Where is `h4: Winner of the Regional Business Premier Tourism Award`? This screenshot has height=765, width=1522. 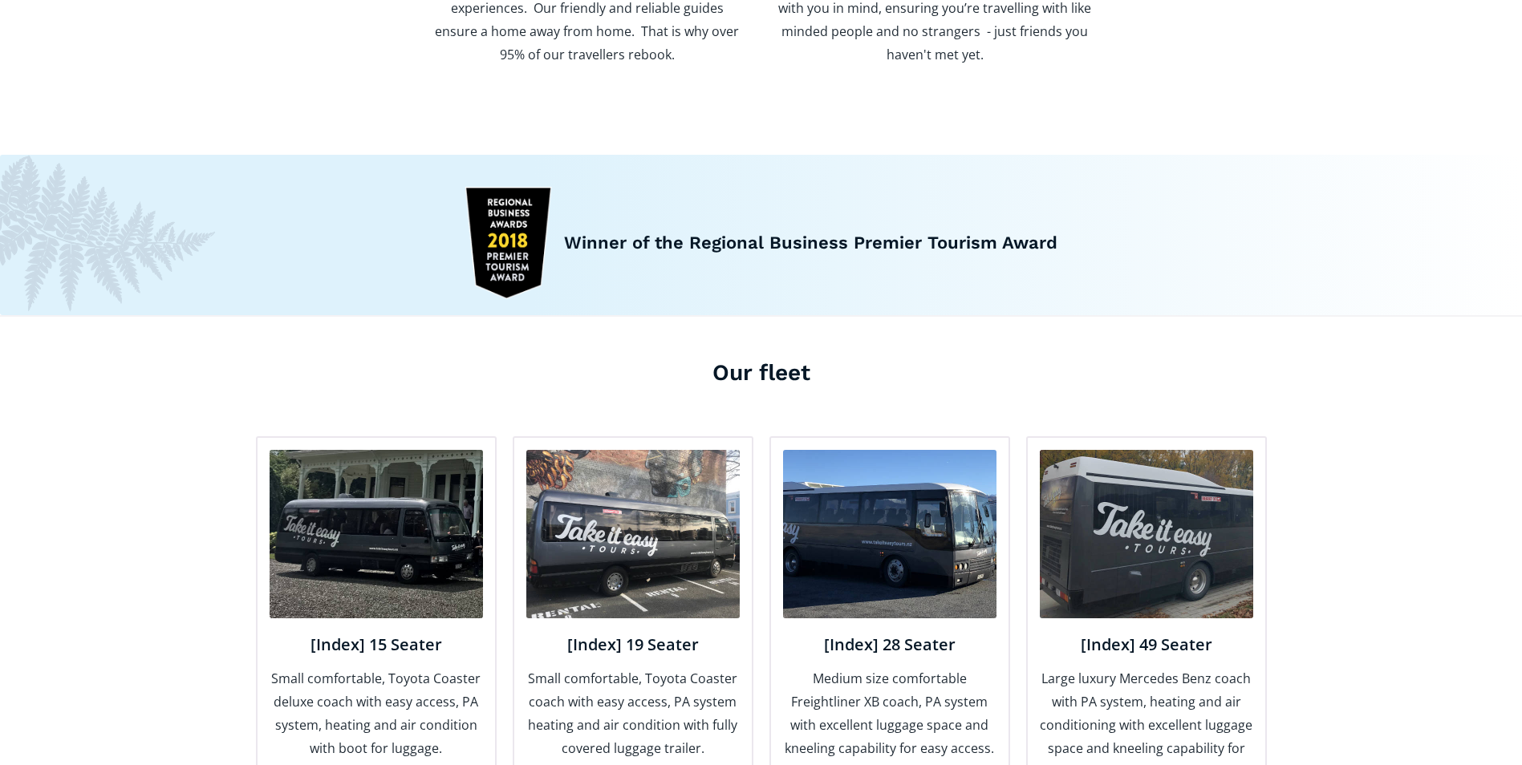 h4: Winner of the Regional Business Premier Tourism Award is located at coordinates (810, 243).